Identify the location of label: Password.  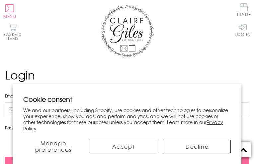
(127, 127).